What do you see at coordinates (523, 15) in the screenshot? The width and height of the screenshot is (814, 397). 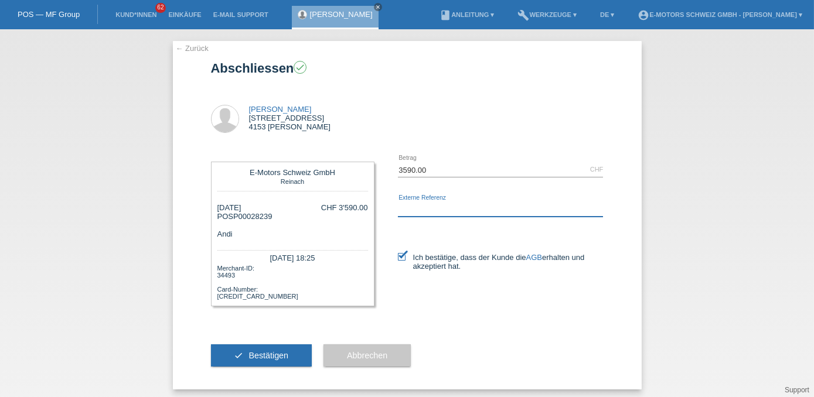 I see `i: build` at bounding box center [523, 15].